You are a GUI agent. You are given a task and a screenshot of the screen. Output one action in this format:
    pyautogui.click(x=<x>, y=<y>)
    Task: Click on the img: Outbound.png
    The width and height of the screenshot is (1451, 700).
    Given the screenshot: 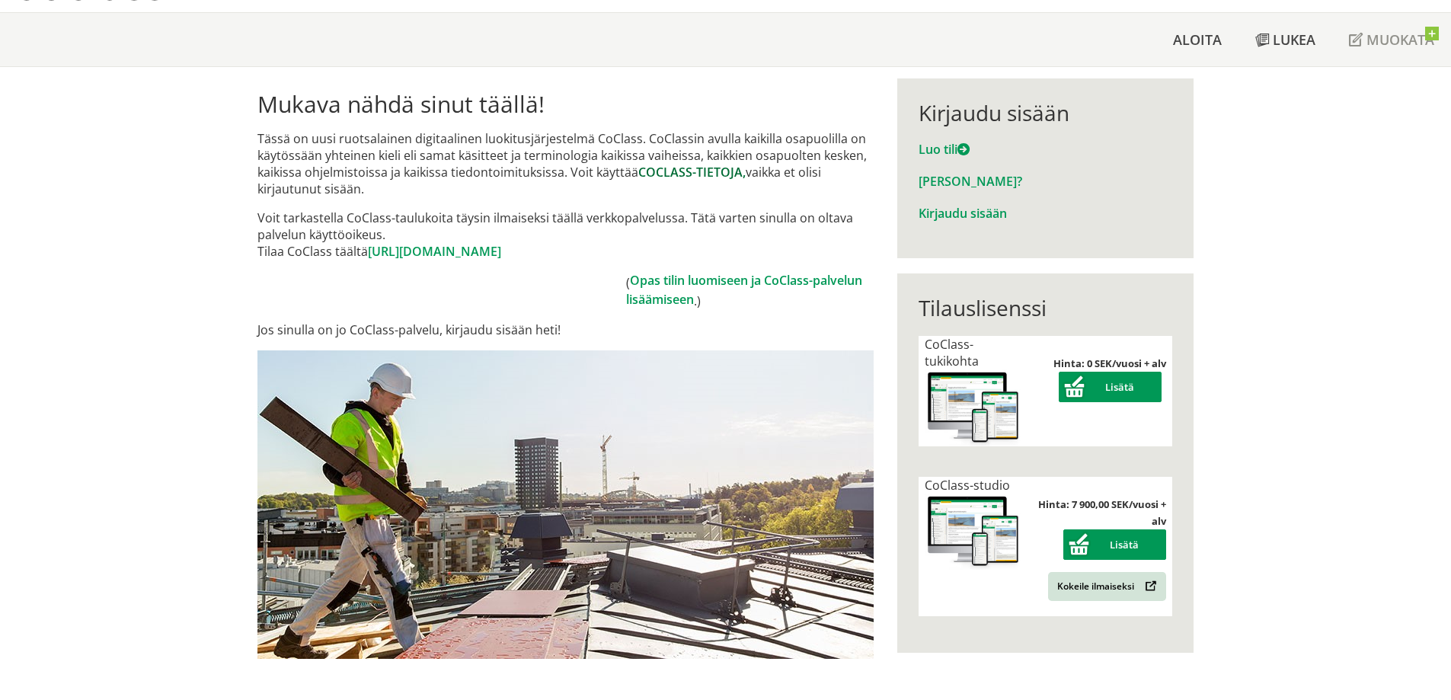 What is the action you would take?
    pyautogui.click(x=1149, y=586)
    